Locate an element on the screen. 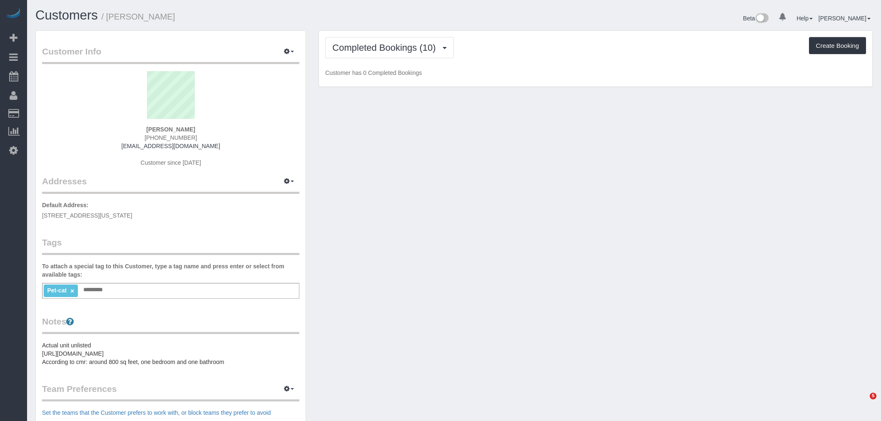  button: Completed Bookings (10) is located at coordinates (389, 47).